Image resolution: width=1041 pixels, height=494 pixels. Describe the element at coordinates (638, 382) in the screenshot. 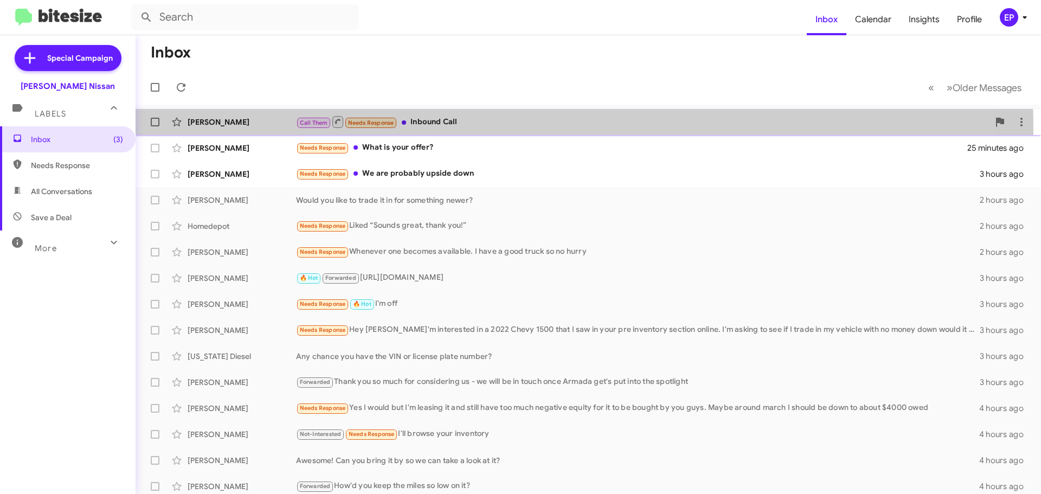

I see `div: Thank you so much for considering us - we will be in touch once Armada get's put into the spotlight` at that location.